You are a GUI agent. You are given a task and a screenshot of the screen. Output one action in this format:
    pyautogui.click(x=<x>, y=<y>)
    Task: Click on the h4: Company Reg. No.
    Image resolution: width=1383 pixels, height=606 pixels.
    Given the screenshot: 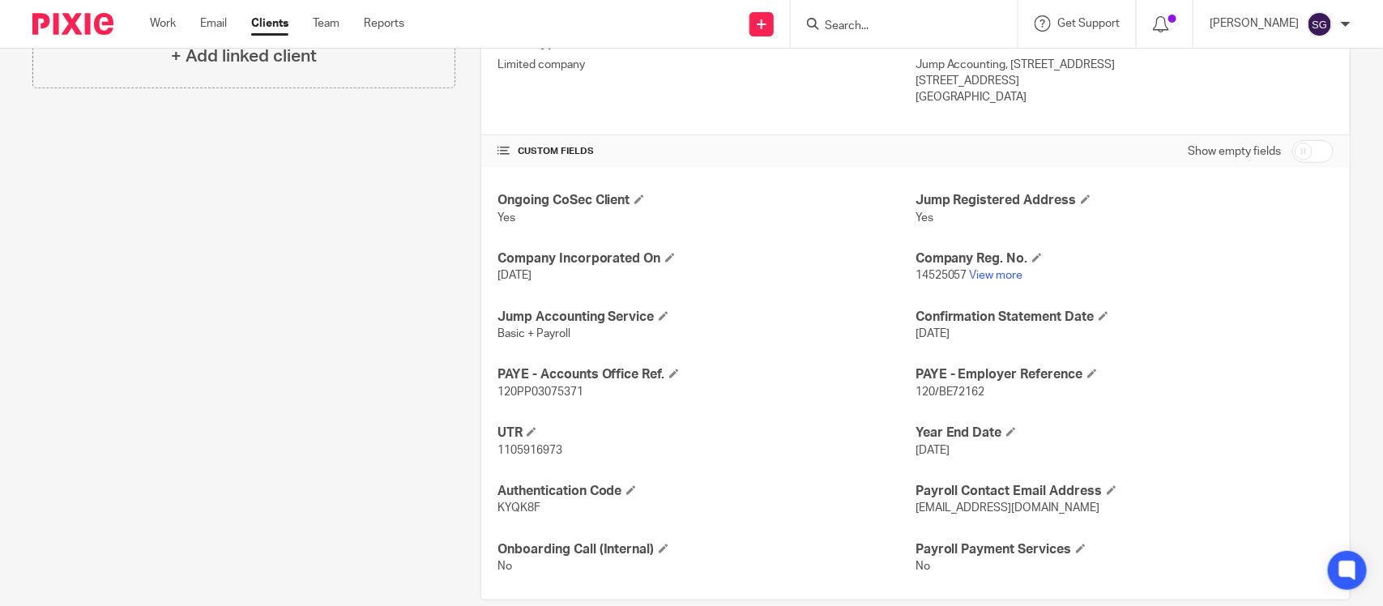 What is the action you would take?
    pyautogui.click(x=1125, y=259)
    